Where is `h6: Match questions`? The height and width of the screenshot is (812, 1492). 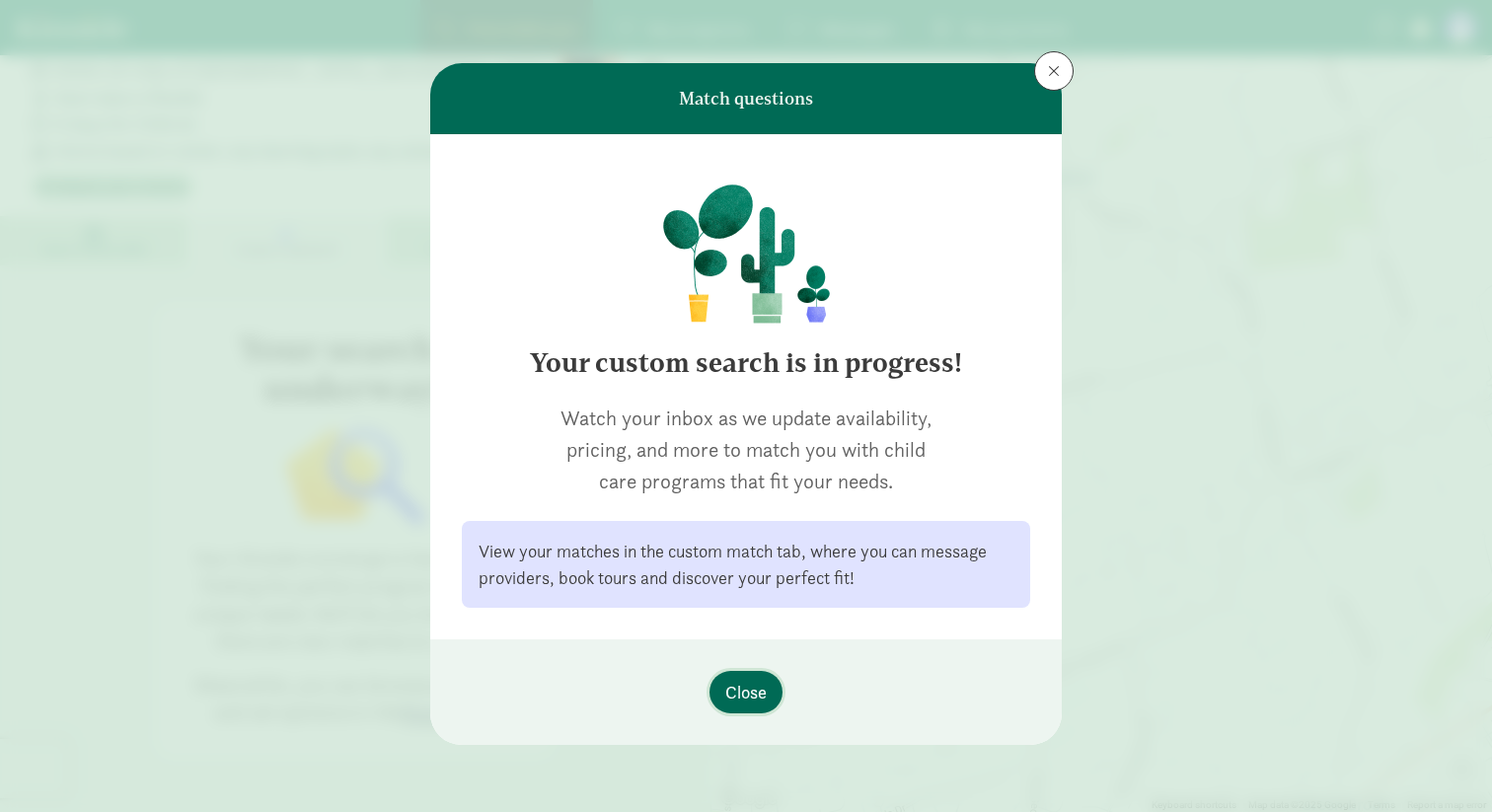
h6: Match questions is located at coordinates (746, 99).